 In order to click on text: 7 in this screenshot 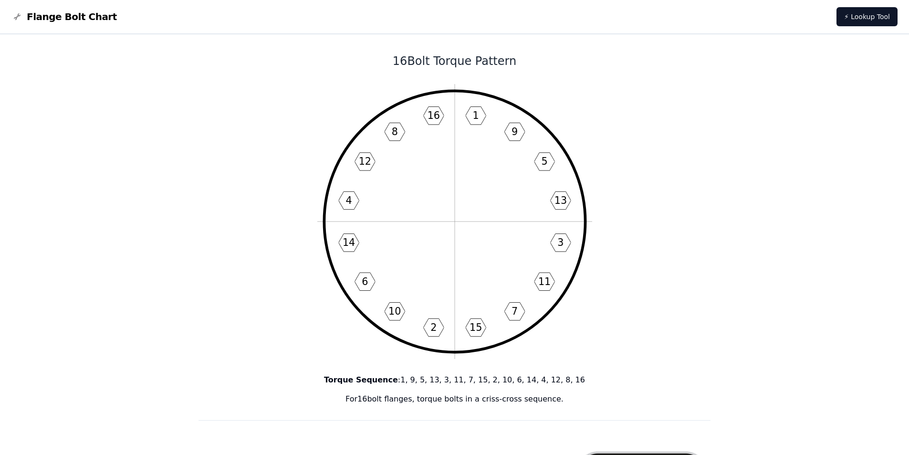, I will do `click(514, 311)`.